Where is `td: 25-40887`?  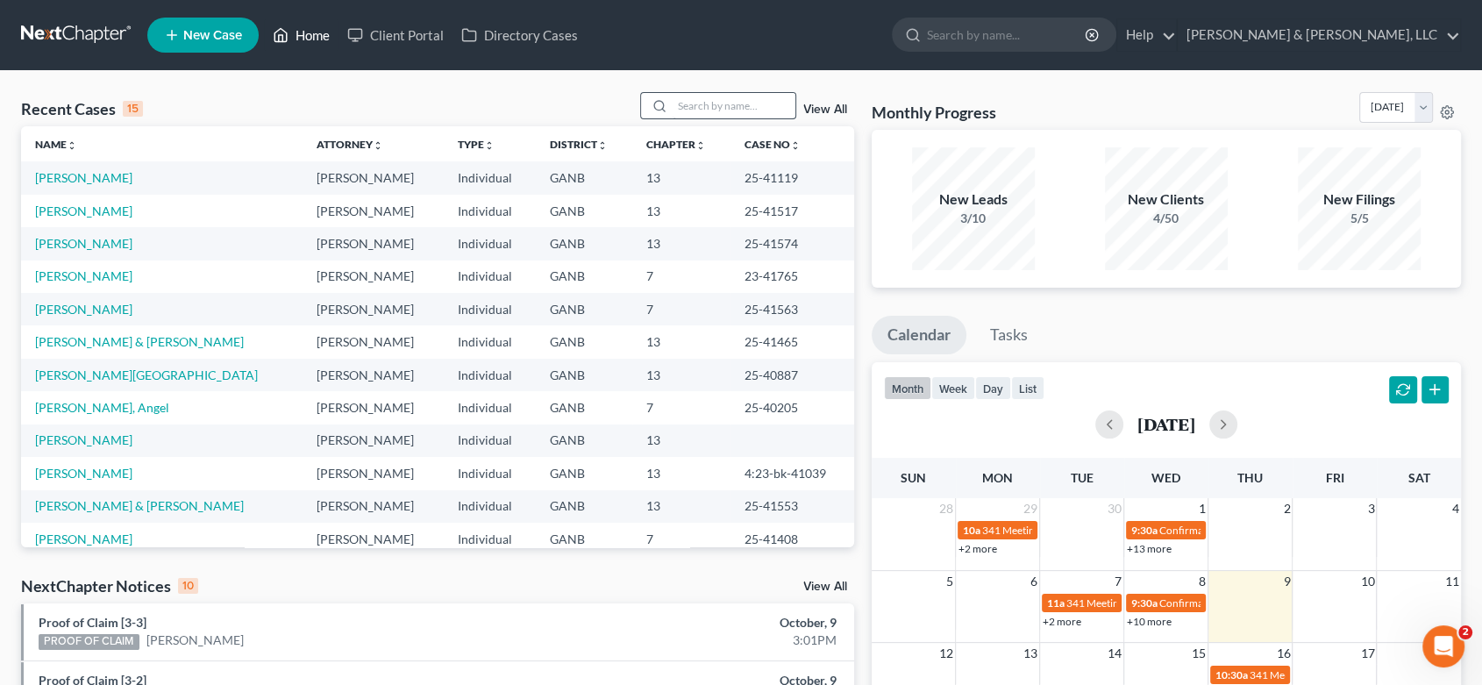 td: 25-40887 is located at coordinates (792, 375).